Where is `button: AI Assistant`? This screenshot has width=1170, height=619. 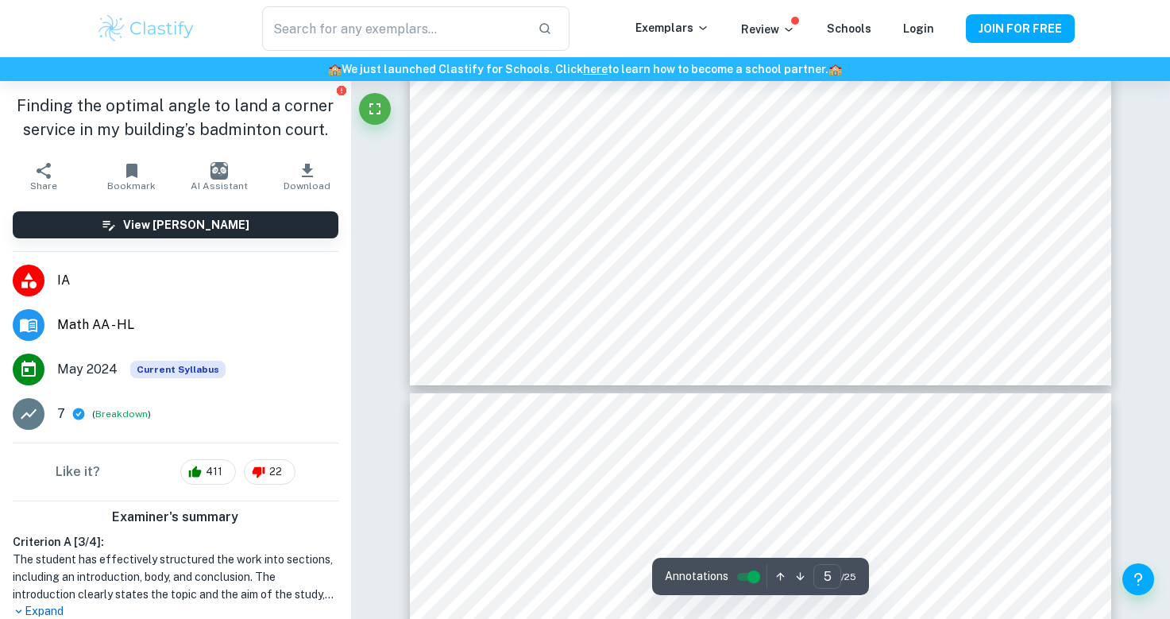 button: AI Assistant is located at coordinates (219, 176).